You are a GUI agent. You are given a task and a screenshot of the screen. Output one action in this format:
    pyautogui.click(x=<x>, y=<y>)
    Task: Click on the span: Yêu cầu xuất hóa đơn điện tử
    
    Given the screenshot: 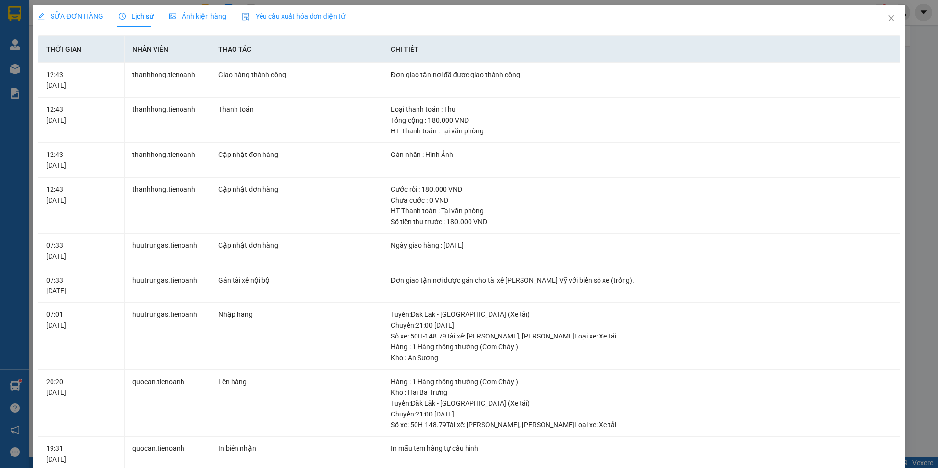 What is the action you would take?
    pyautogui.click(x=293, y=16)
    